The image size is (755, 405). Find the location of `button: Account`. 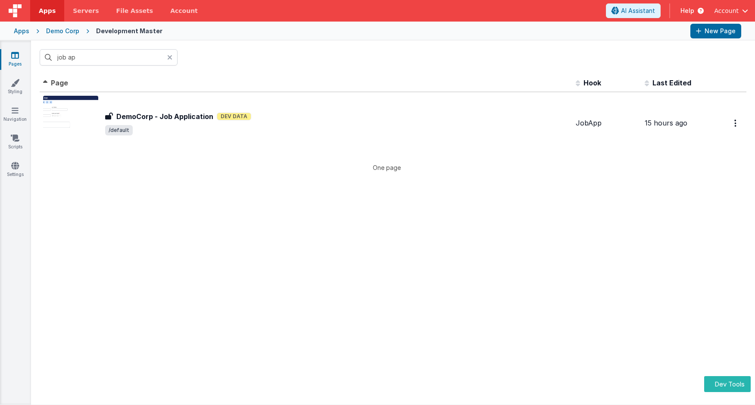

button: Account is located at coordinates (731, 11).